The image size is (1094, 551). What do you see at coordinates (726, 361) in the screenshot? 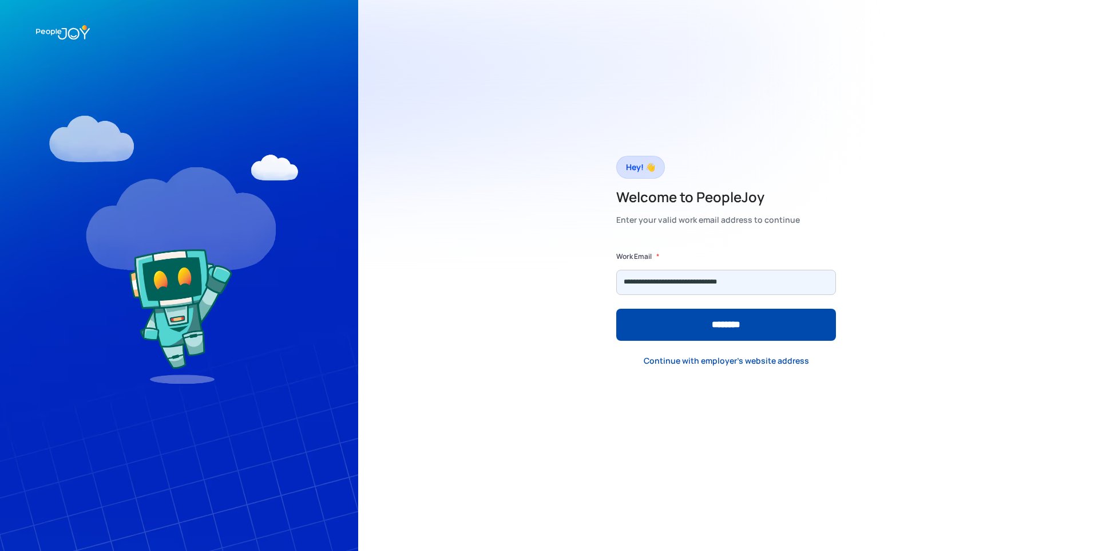
I see `div: Continue with employer's website address` at bounding box center [726, 361].